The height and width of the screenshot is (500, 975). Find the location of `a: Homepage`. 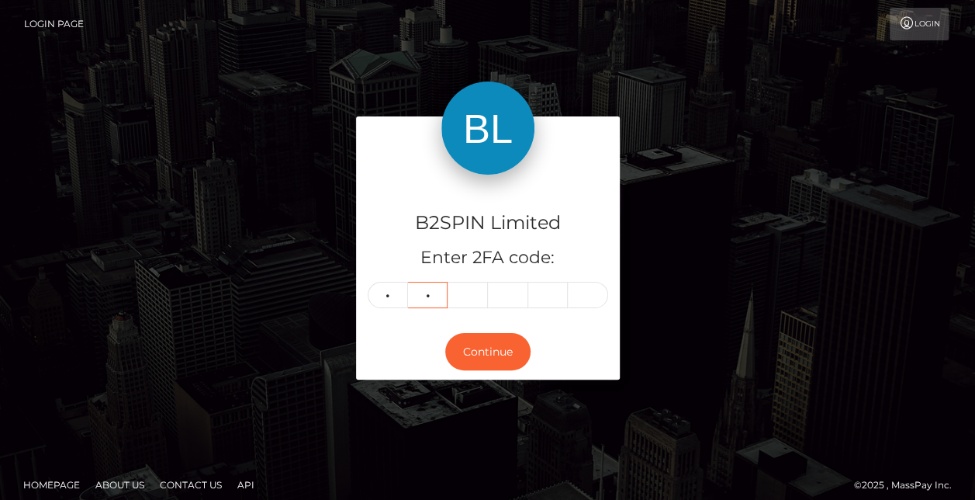

a: Homepage is located at coordinates (51, 484).